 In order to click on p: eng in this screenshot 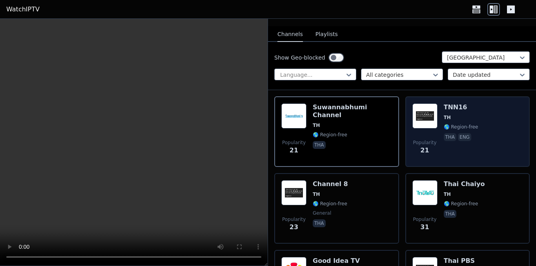, I will do `click(465, 137)`.